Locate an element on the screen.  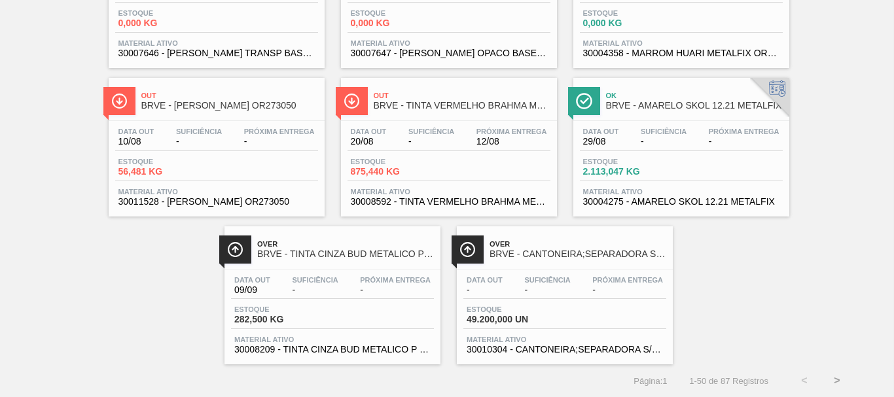
a: ÍconeOverBRVE - CANTONEIRA;SEPARADORA S/ IMPRESSAO;;CANTData out-Suficiência-Próxima Entrega-Esto... is located at coordinates (563, 291).